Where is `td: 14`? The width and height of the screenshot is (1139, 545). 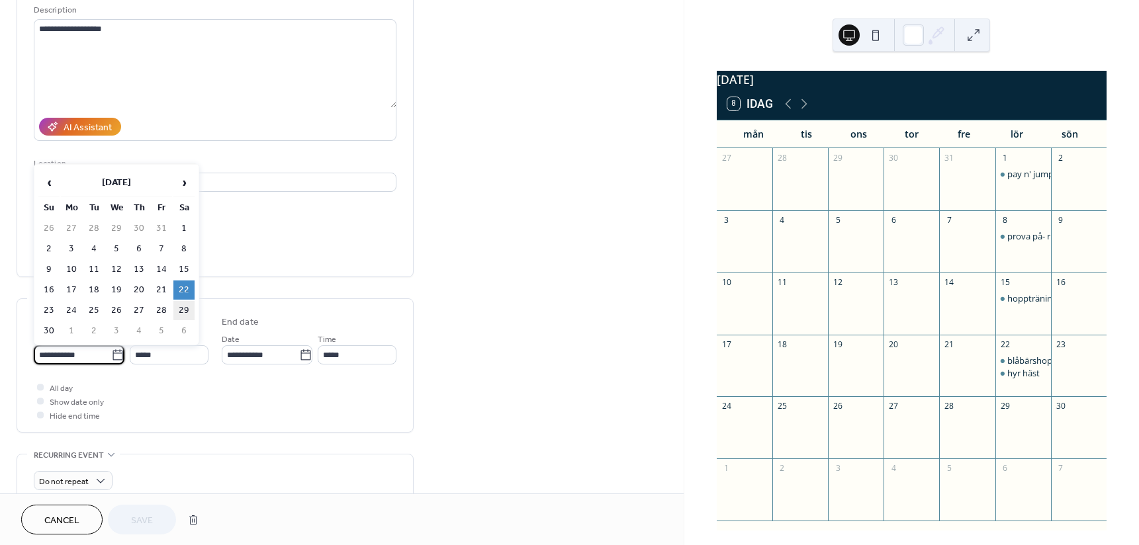
td: 14 is located at coordinates (162, 269).